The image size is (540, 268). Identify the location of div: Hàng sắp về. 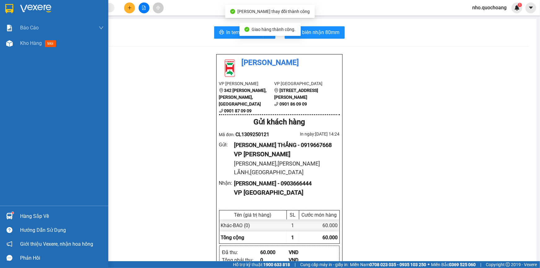
(62, 216).